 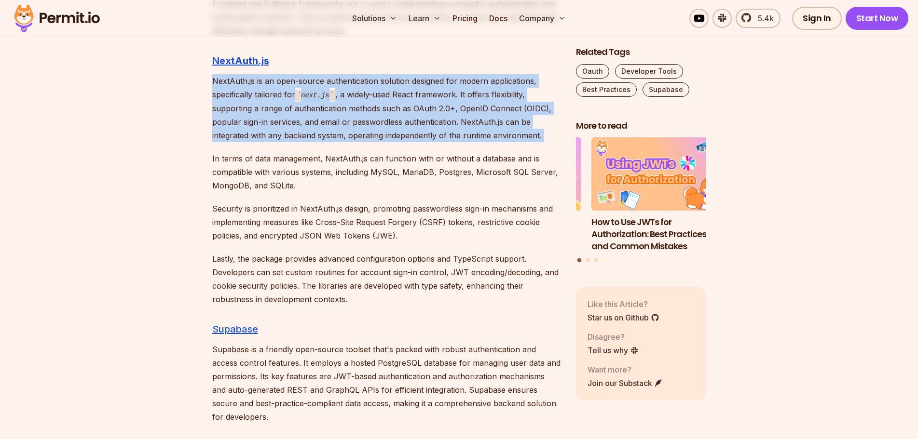 I want to click on code: next.js, so click(x=315, y=95).